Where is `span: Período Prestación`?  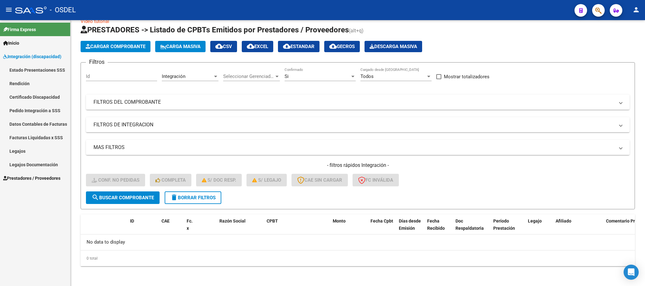
span: Período Prestación is located at coordinates (504, 225).